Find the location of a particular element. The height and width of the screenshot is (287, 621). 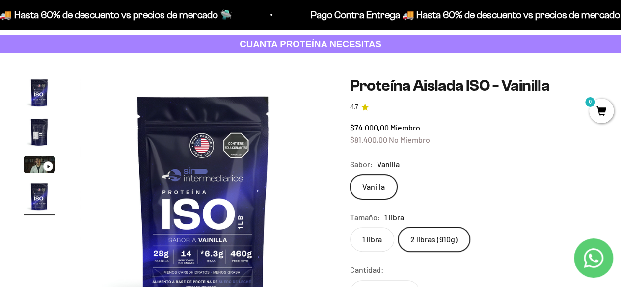

span: 4.7 is located at coordinates (354, 108).